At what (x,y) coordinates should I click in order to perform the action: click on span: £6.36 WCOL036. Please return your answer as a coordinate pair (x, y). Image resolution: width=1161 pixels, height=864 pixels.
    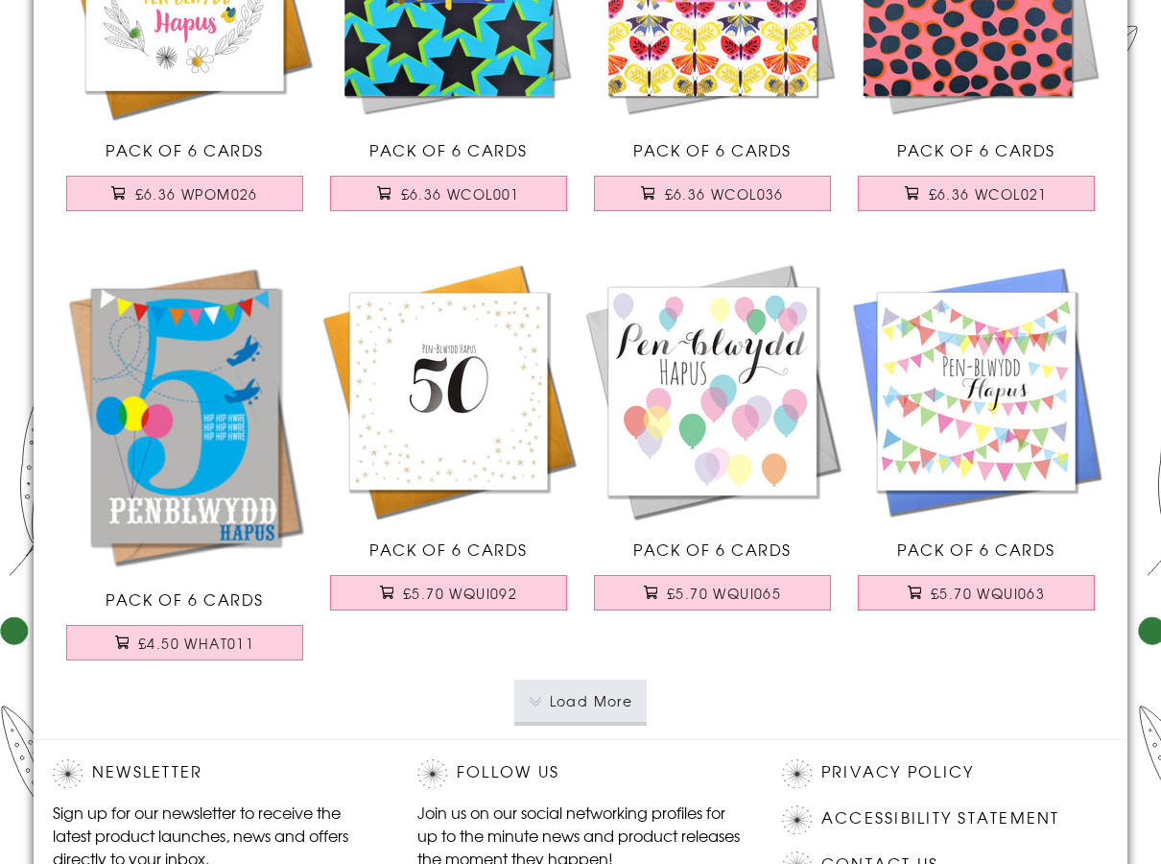
    Looking at the image, I should click on (725, 194).